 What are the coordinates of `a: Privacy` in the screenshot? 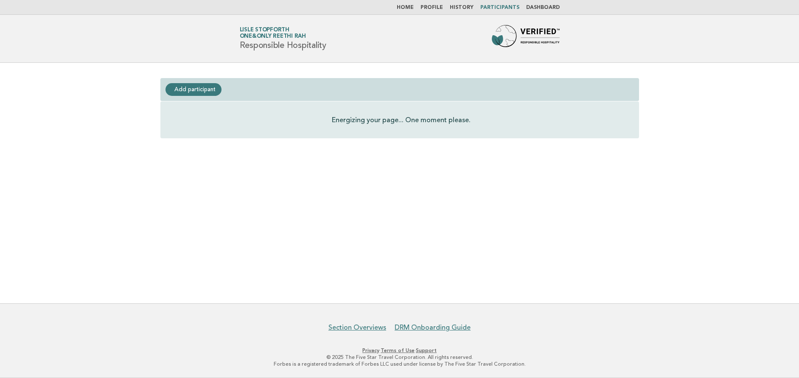 It's located at (371, 351).